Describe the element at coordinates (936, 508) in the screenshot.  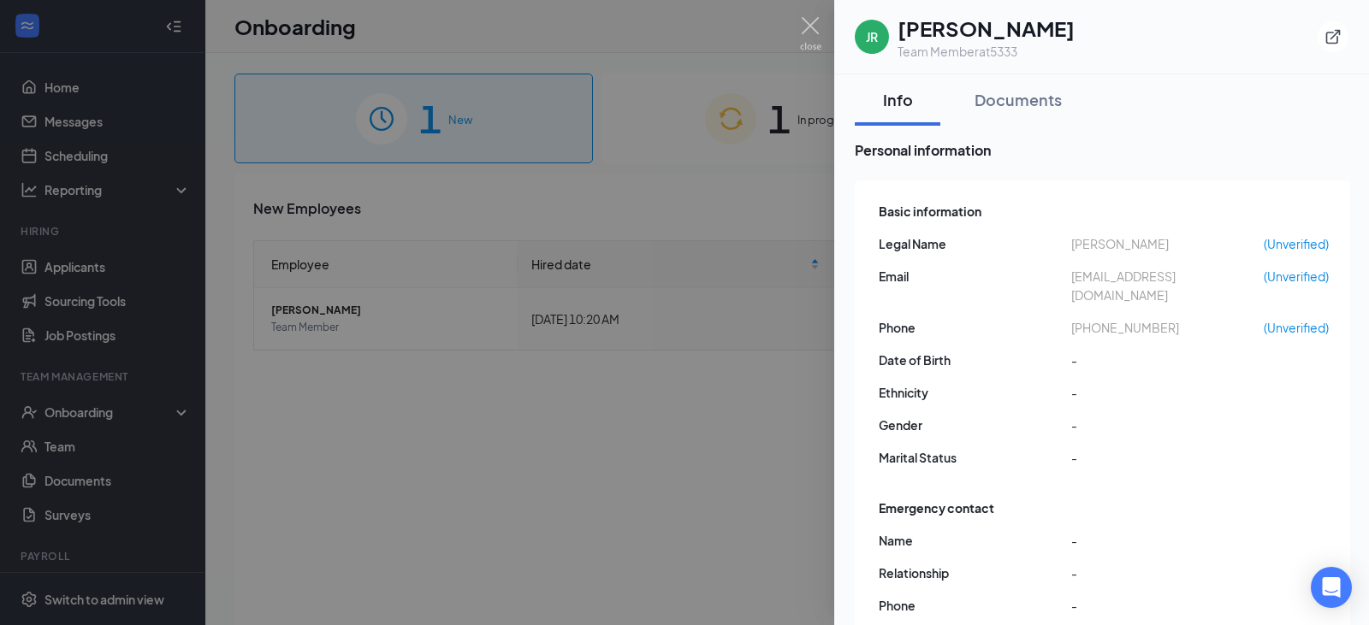
I see `span: Emergency contact` at that location.